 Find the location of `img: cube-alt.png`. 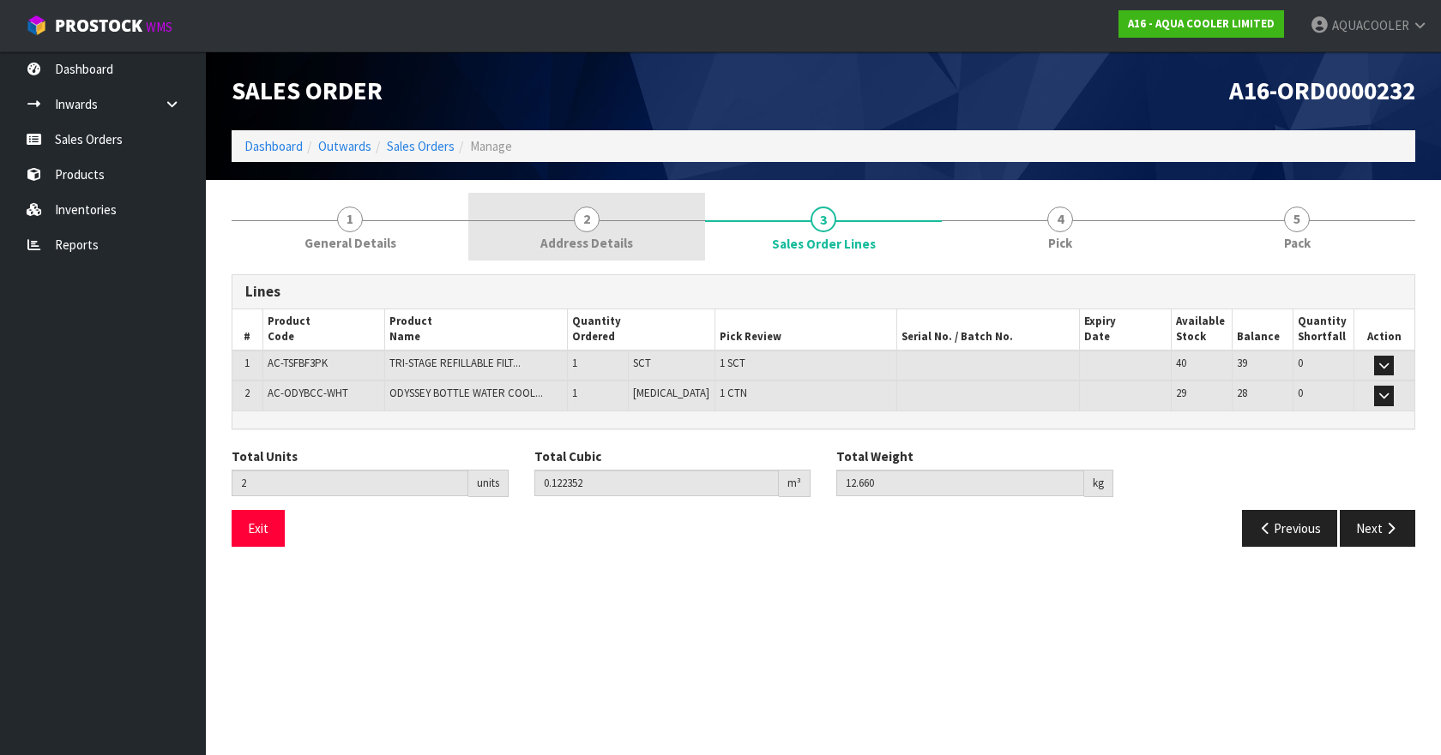

img: cube-alt.png is located at coordinates (36, 25).